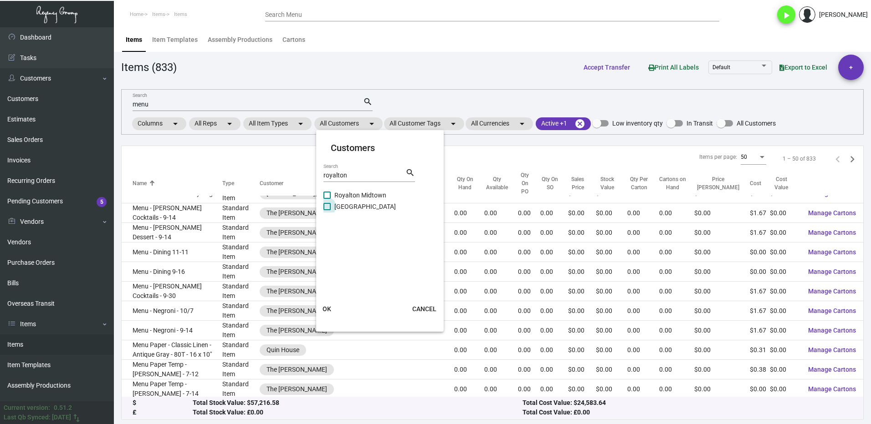 The width and height of the screenshot is (871, 424). What do you see at coordinates (424, 309) in the screenshot?
I see `span: CANCEL` at bounding box center [424, 309].